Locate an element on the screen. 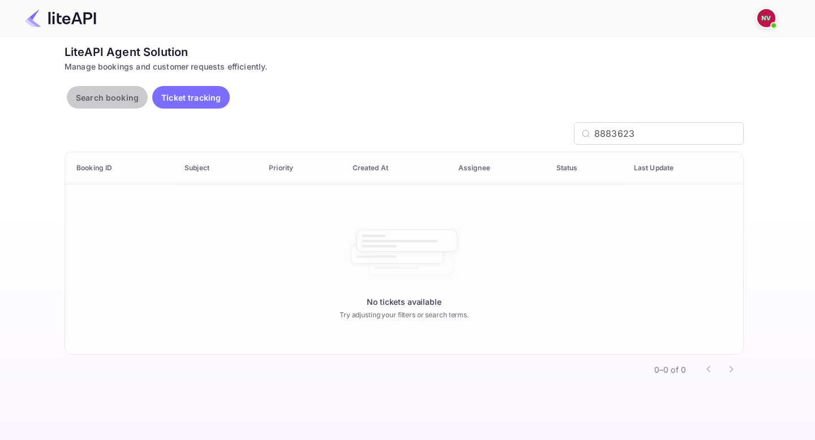 The image size is (815, 440). th: Subject is located at coordinates (217, 168).